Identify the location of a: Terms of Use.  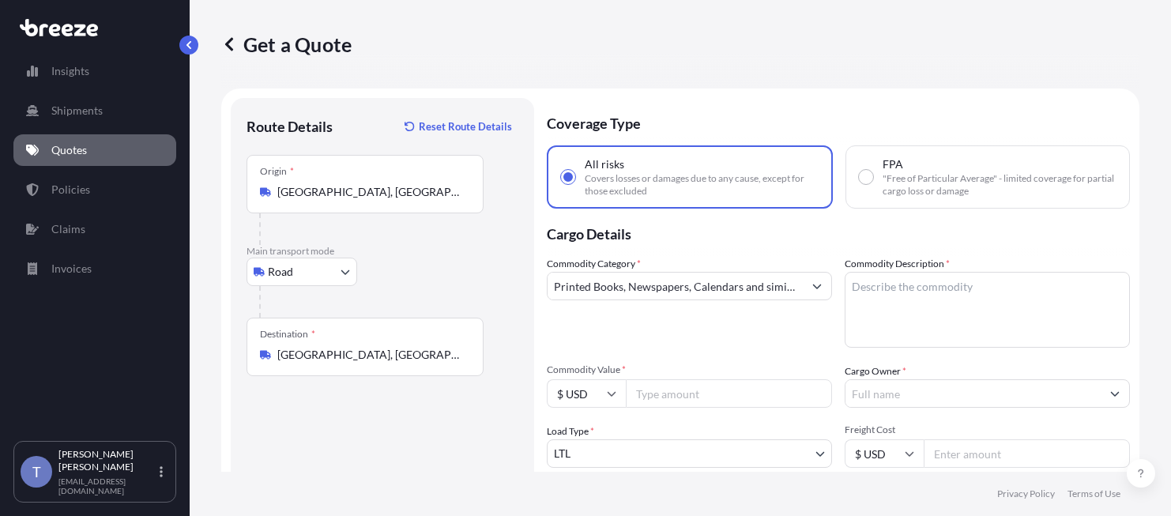
(1094, 494).